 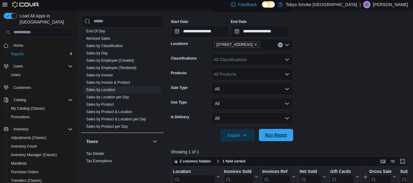 What do you see at coordinates (38, 45) in the screenshot?
I see `button: Home` at bounding box center [38, 45].